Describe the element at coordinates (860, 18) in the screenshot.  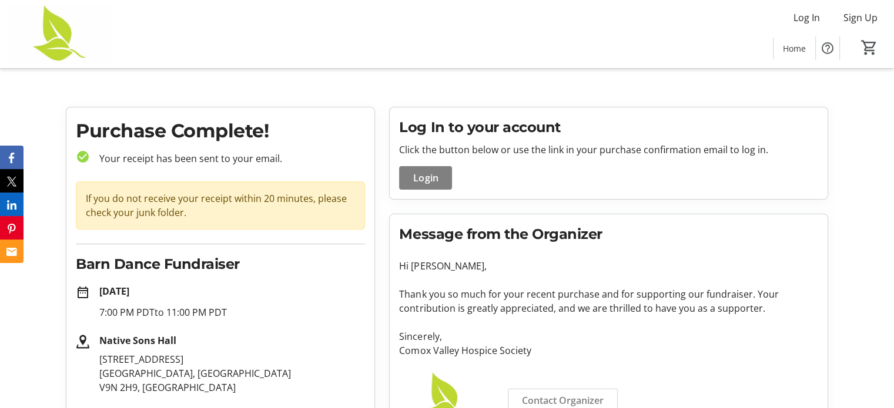
I see `span: Sign Up` at that location.